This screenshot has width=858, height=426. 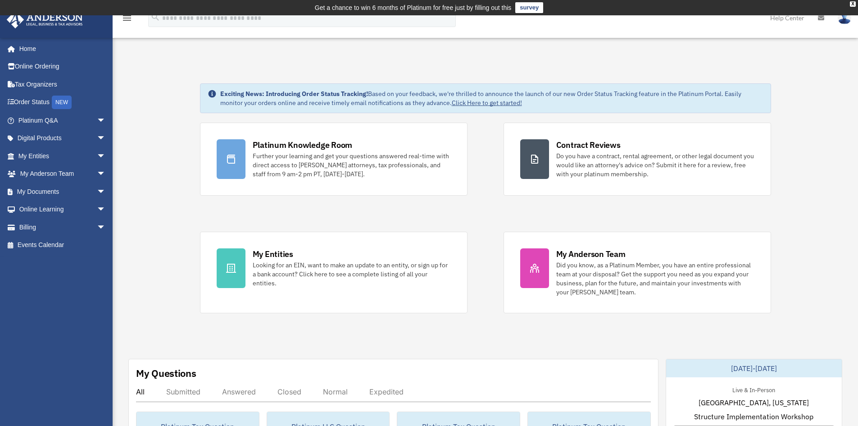 What do you see at coordinates (413, 8) in the screenshot?
I see `div: Get a chance to win 6 months of Platinum for free just by filling out this` at bounding box center [413, 8].